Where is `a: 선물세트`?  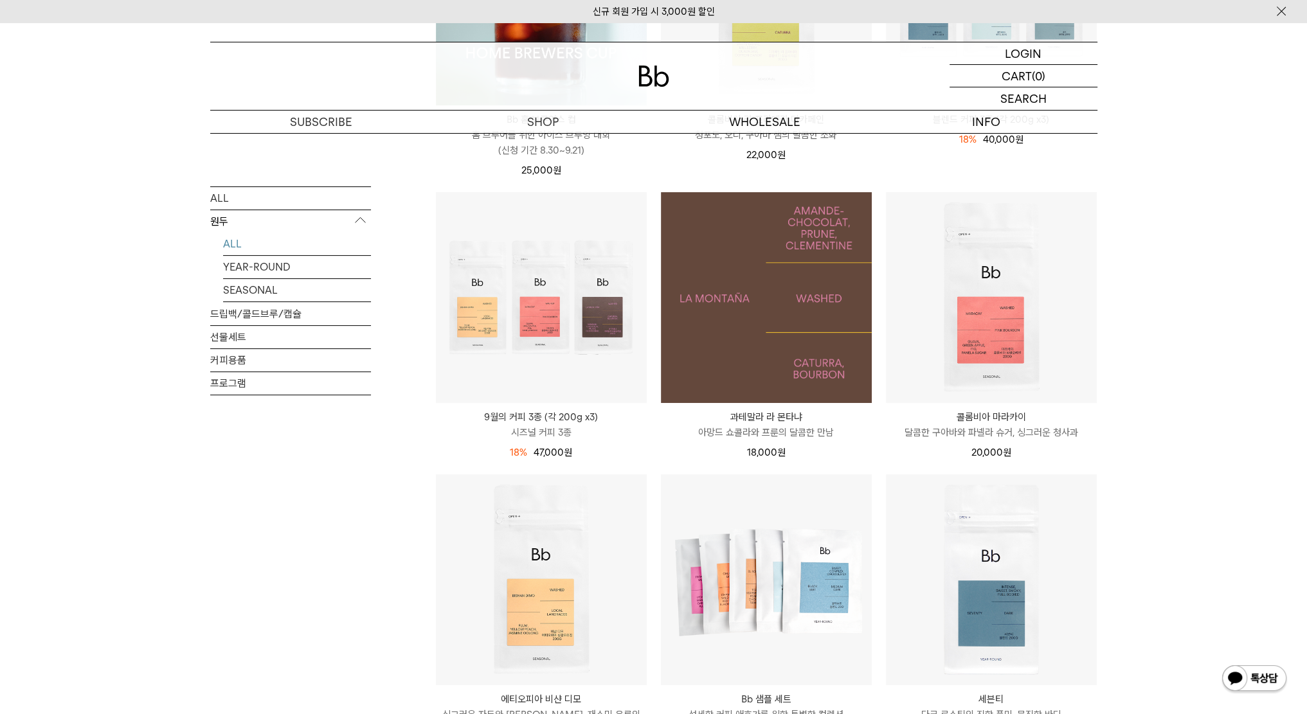
a: 선물세트 is located at coordinates (291, 337).